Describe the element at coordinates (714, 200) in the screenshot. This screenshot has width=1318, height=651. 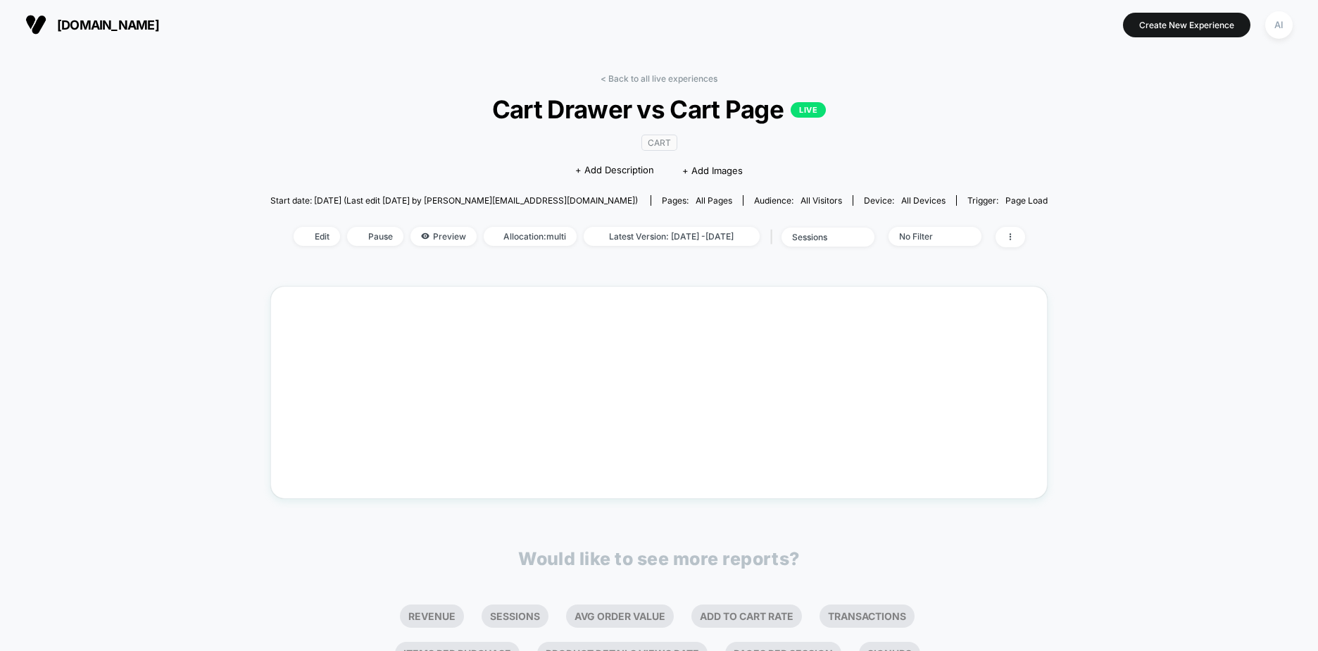
I see `span: all pages` at that location.